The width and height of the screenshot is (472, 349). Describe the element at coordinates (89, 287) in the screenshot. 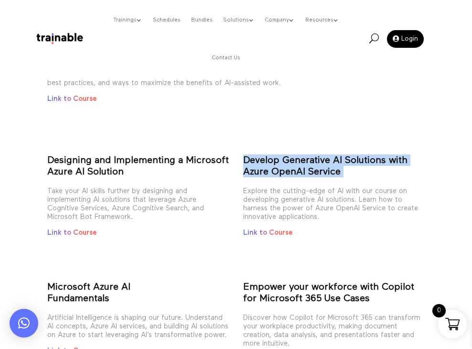

I see `strong: Microsoft Azure AI` at that location.